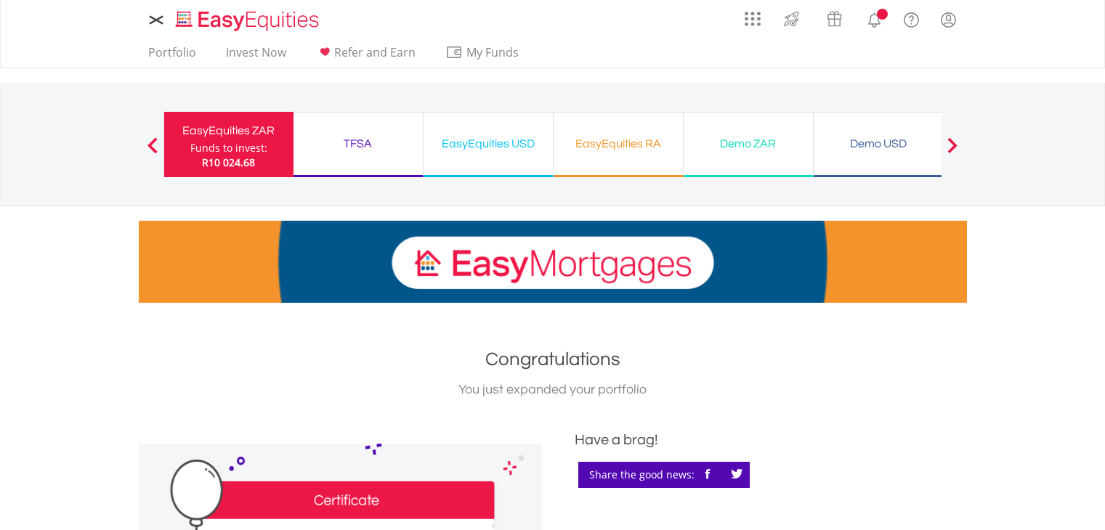 The width and height of the screenshot is (1105, 530). Describe the element at coordinates (771, 440) in the screenshot. I see `div: Have a brag!` at that location.